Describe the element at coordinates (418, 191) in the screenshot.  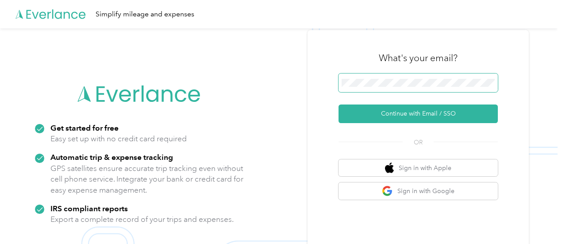
I see `button: google logoSign in with Google` at that location.